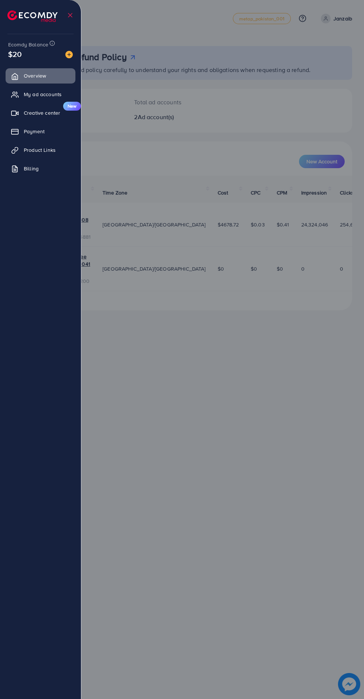 The width and height of the screenshot is (364, 699). Describe the element at coordinates (32, 16) in the screenshot. I see `a: logo` at that location.